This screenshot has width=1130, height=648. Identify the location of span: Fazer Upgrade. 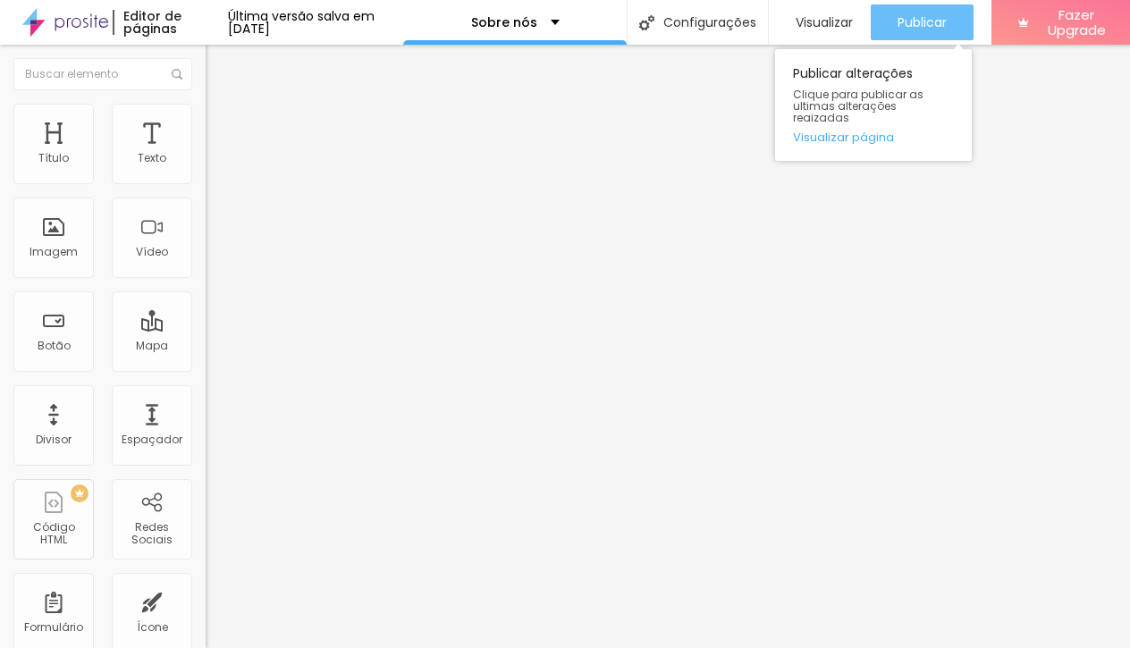
(1076, 22).